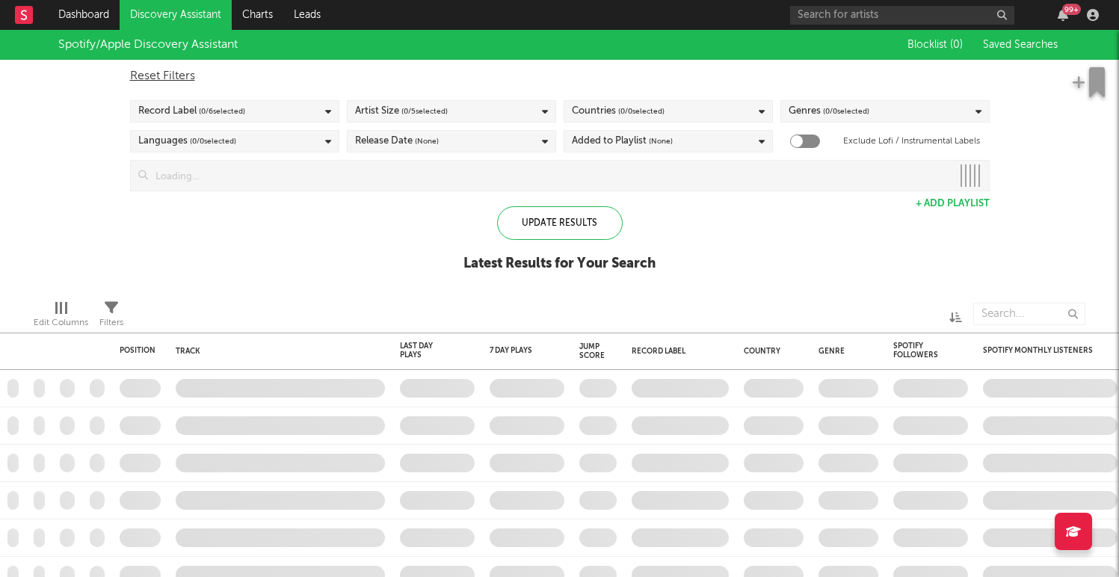 The image size is (1119, 577). I want to click on div: Added to Playlist, so click(622, 141).